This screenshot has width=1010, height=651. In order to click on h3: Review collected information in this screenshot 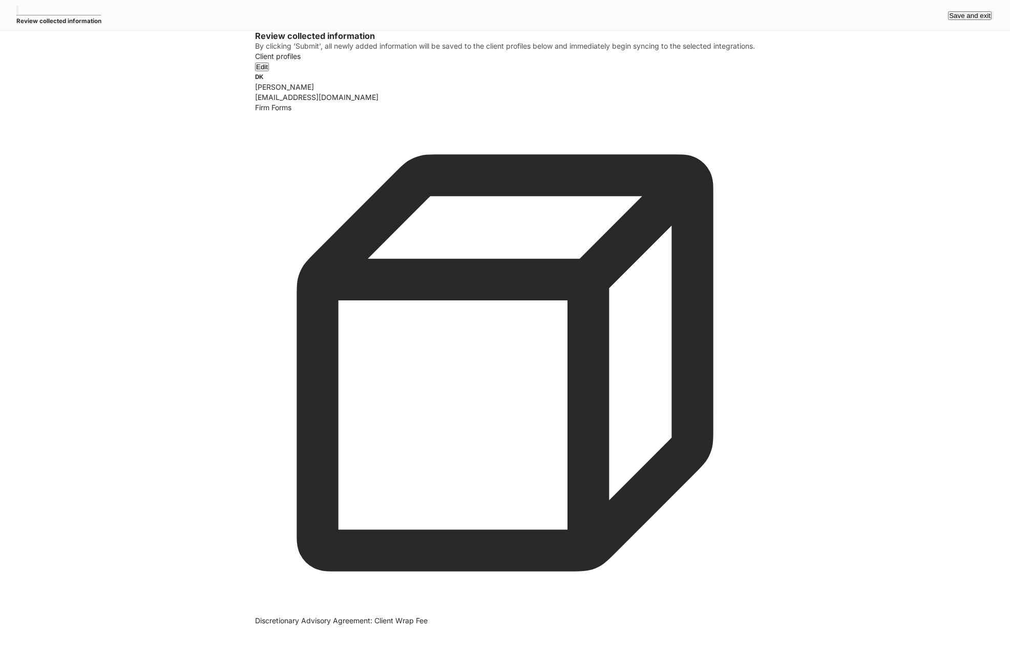, I will do `click(505, 36)`.